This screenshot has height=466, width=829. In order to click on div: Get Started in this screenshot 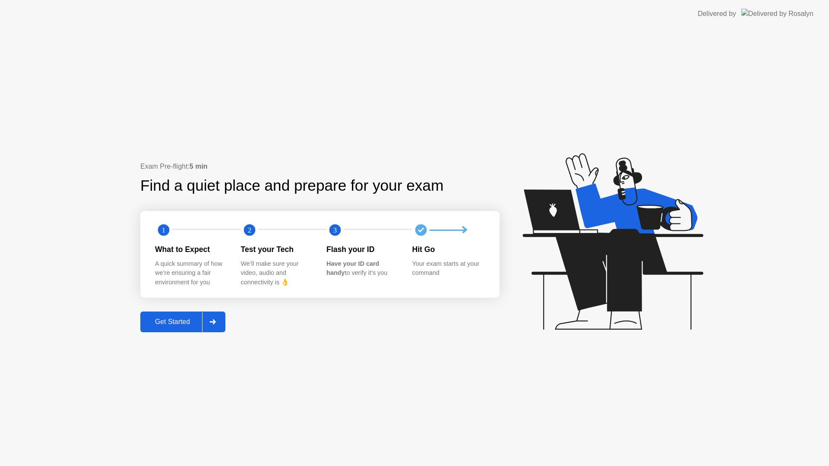, I will do `click(172, 322)`.